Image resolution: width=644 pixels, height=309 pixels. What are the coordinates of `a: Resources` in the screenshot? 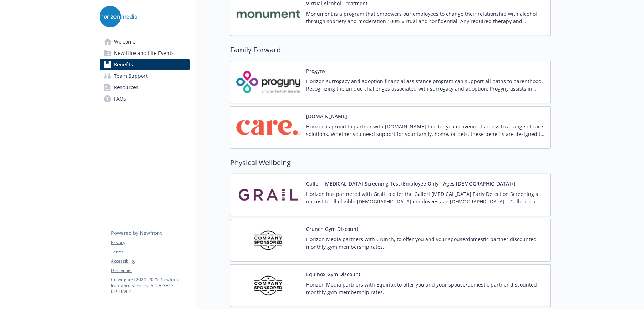 It's located at (145, 87).